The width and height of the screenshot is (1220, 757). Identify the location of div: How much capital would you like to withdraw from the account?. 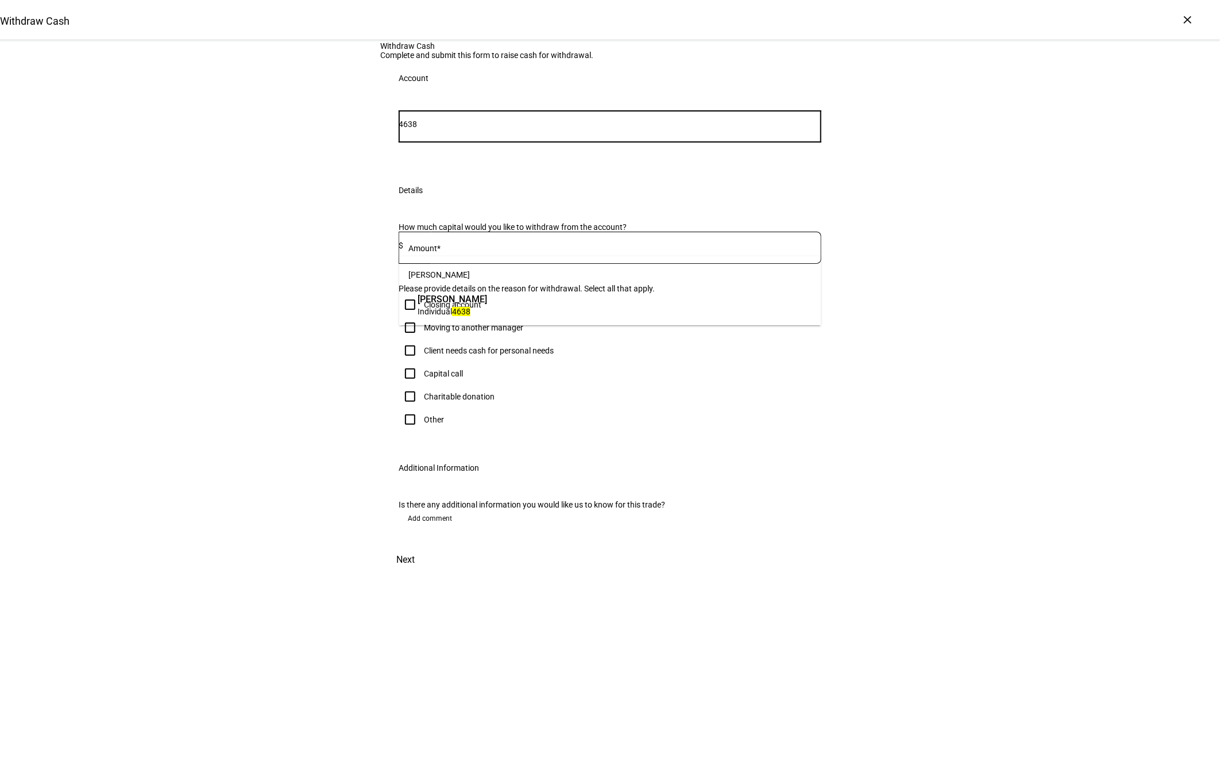
(610, 227).